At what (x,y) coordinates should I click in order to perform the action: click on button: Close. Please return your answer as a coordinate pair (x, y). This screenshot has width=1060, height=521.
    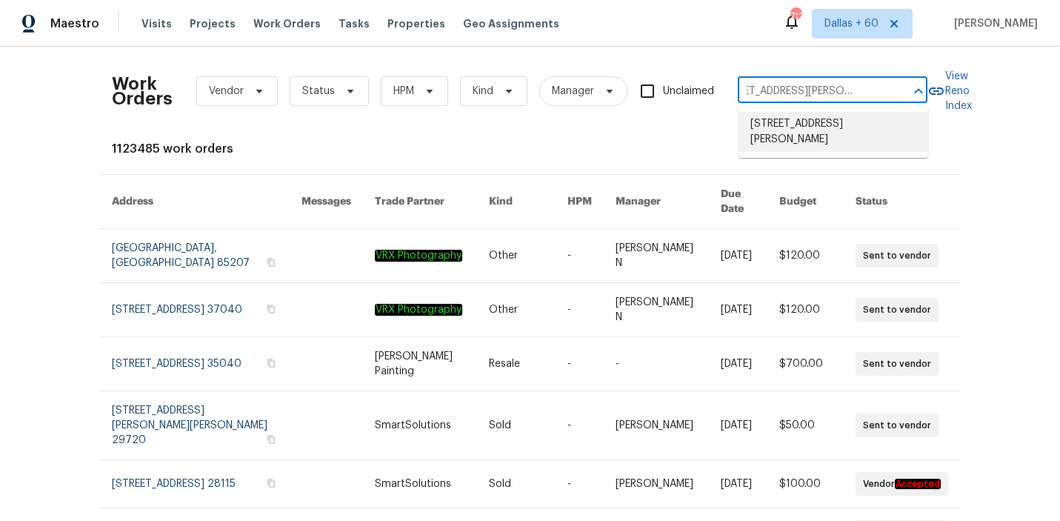
    Looking at the image, I should click on (919, 91).